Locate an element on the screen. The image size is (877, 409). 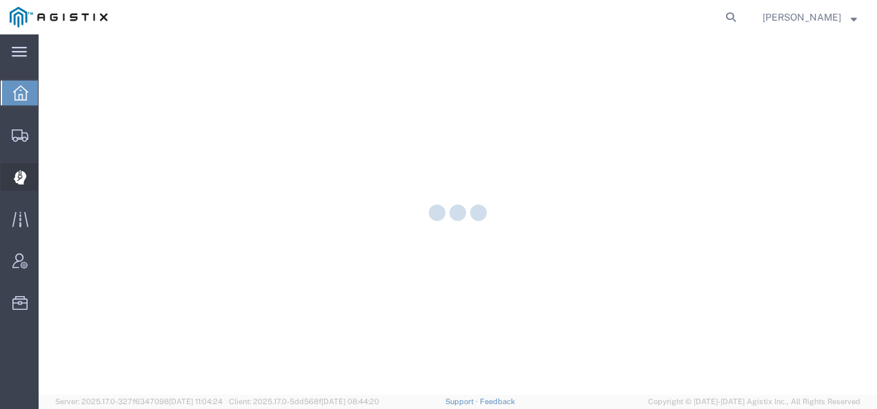
a: Feedback is located at coordinates (497, 402).